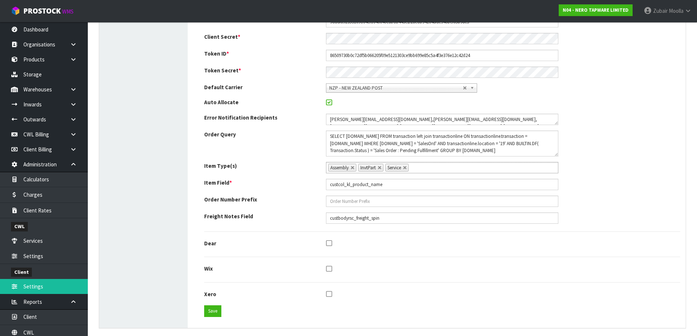 The height and width of the screenshot is (336, 697). I want to click on a: N04 - NERO TAPWARE LIMITED, so click(596, 10).